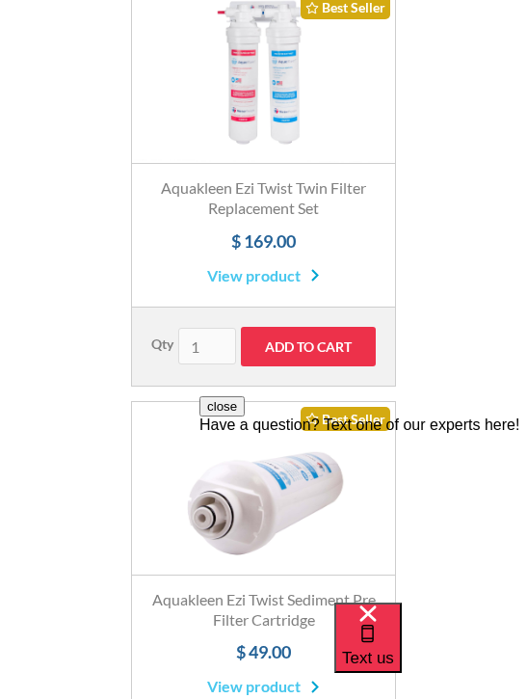 The image size is (527, 699). What do you see at coordinates (263, 489) in the screenshot?
I see `a: Best Seller` at bounding box center [263, 489].